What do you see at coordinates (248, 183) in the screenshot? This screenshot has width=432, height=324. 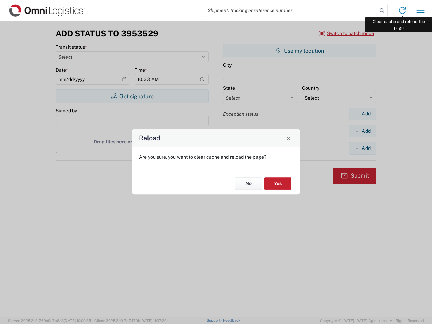 I see `button: No` at bounding box center [248, 183].